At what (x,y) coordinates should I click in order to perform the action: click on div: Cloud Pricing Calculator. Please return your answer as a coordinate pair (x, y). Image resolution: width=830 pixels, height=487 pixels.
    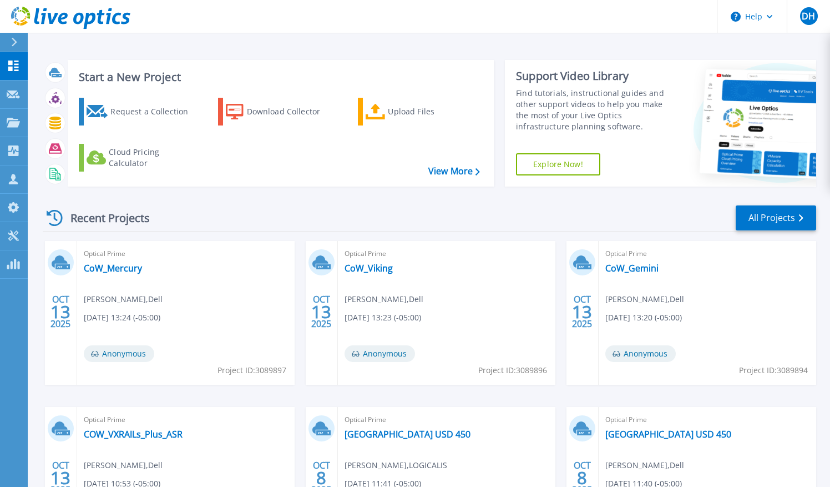
    Looking at the image, I should click on (153, 158).